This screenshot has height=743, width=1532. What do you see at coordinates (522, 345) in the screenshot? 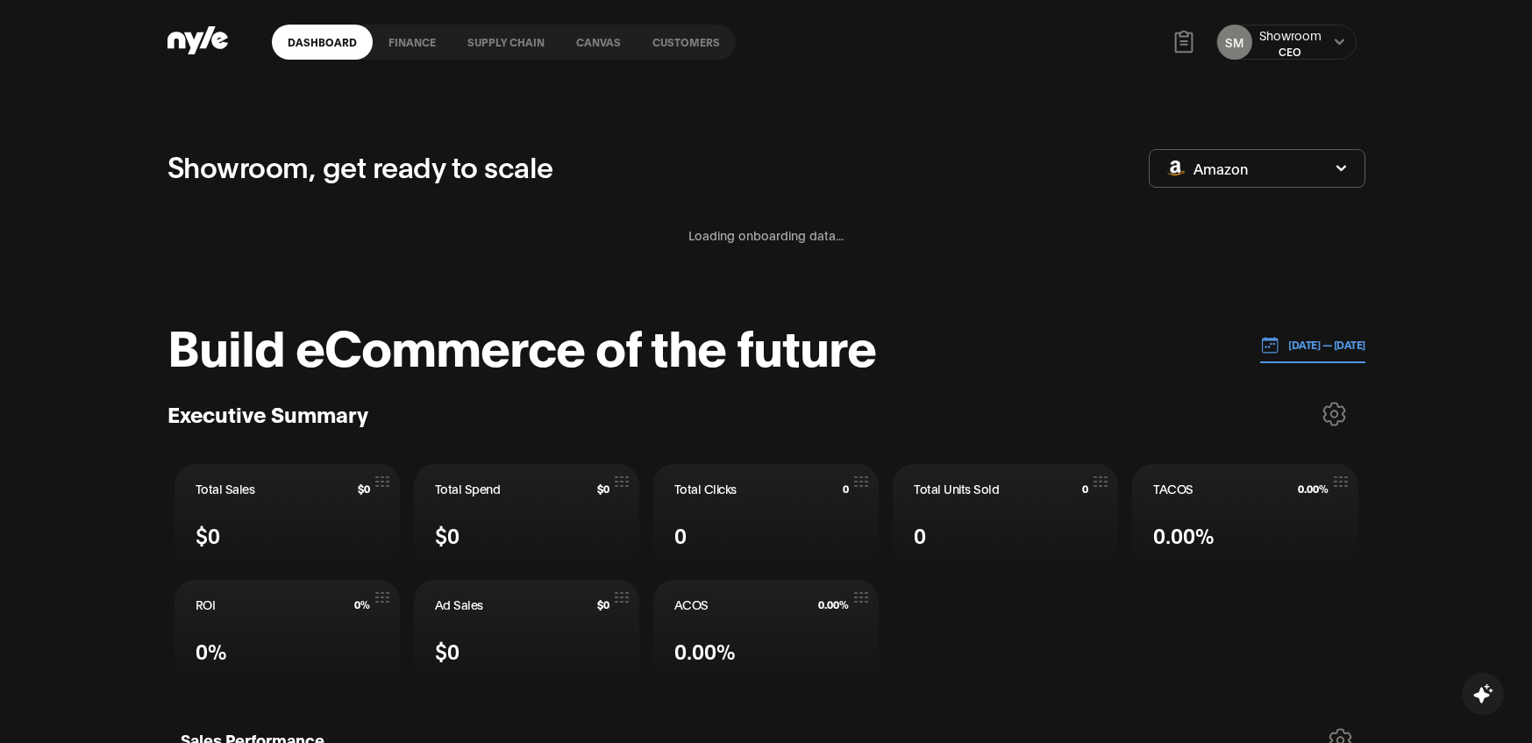
I see `h1: Build eCommerce of the future` at bounding box center [522, 345].